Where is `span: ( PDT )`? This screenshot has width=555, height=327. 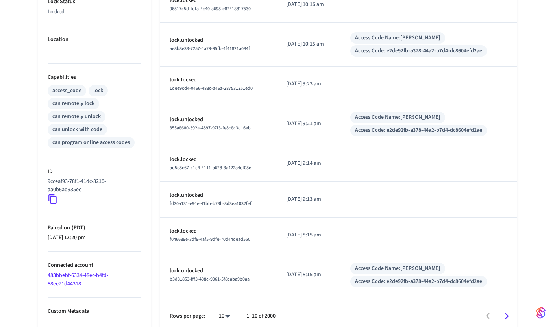 span: ( PDT ) is located at coordinates (78, 228).